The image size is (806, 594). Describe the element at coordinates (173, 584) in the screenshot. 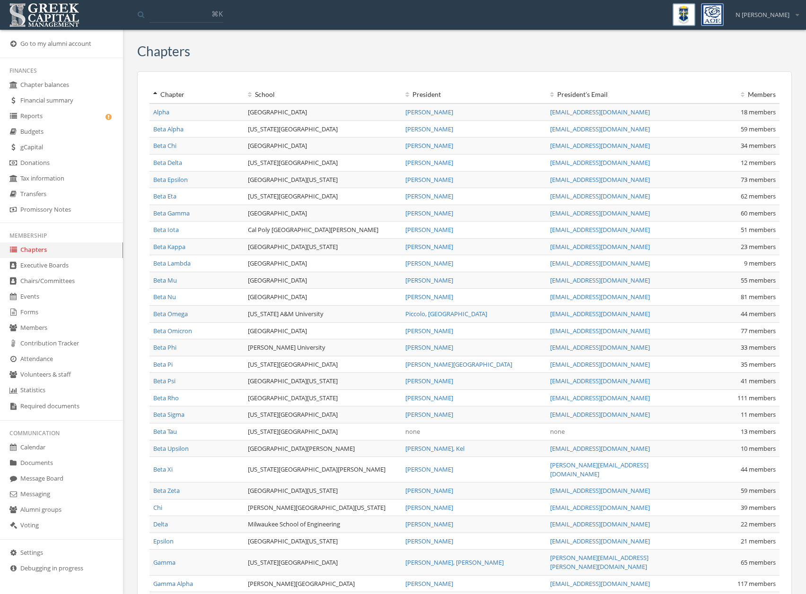

I see `a: Gamma Alpha` at that location.